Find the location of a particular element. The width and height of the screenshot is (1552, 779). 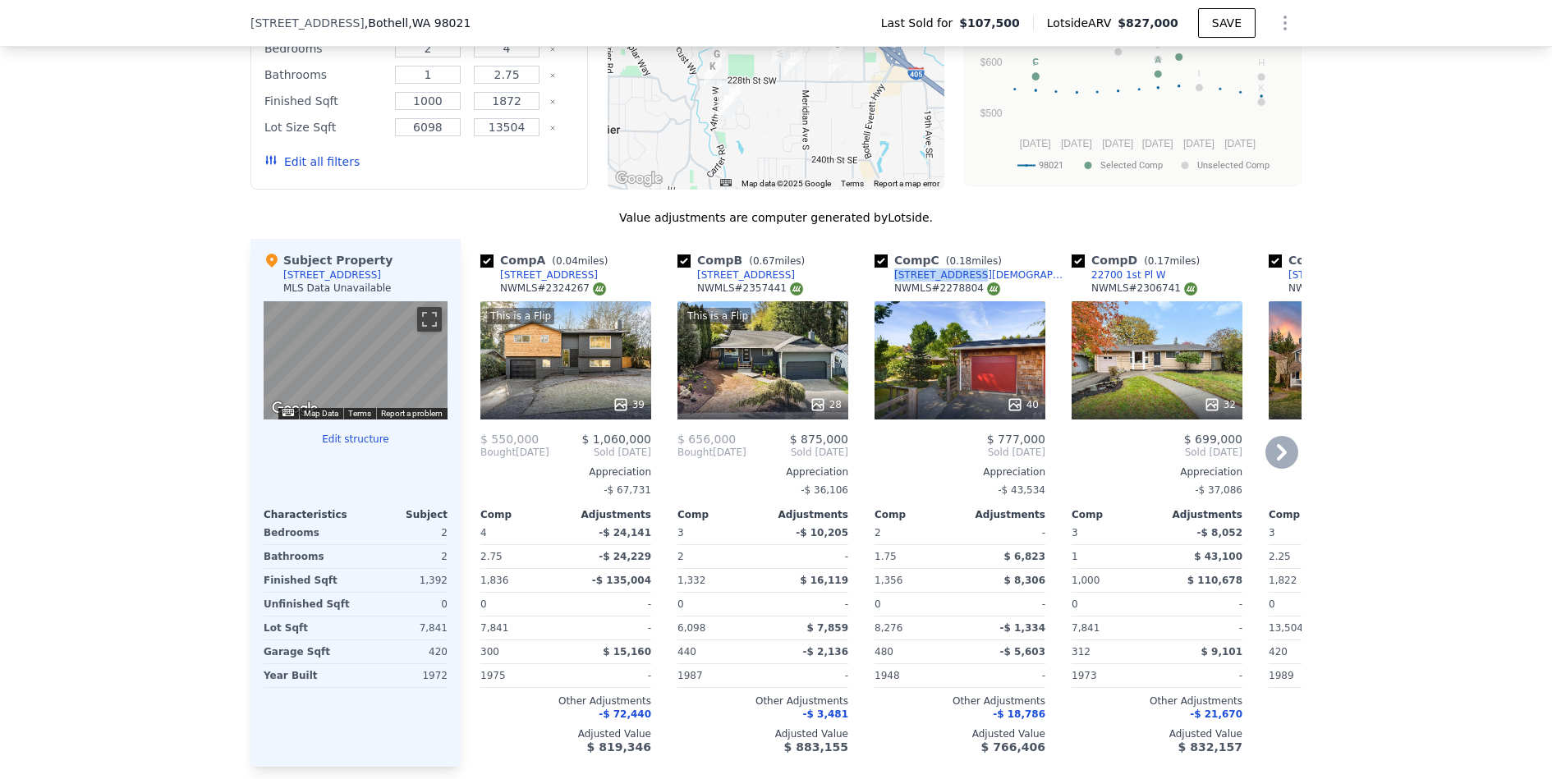

text: F is located at coordinates (1035, 62).